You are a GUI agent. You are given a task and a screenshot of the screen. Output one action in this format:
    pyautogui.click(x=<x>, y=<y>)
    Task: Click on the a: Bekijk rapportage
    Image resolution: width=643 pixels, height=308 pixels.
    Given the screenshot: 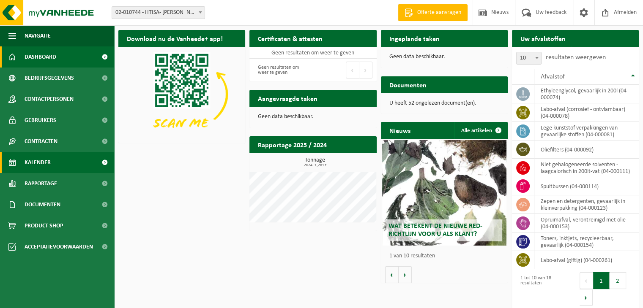 What is the action you would take?
    pyautogui.click(x=344, y=161)
    